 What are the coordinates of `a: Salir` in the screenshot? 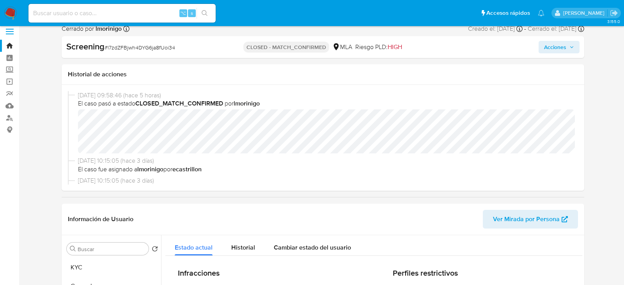 It's located at (614, 13).